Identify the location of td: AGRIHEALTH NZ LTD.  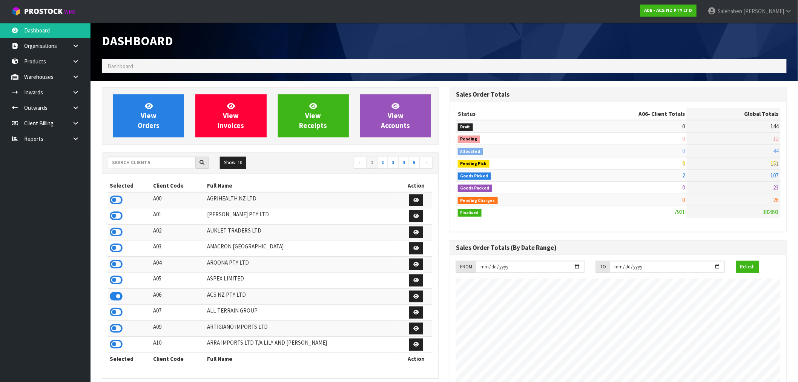
(302, 200).